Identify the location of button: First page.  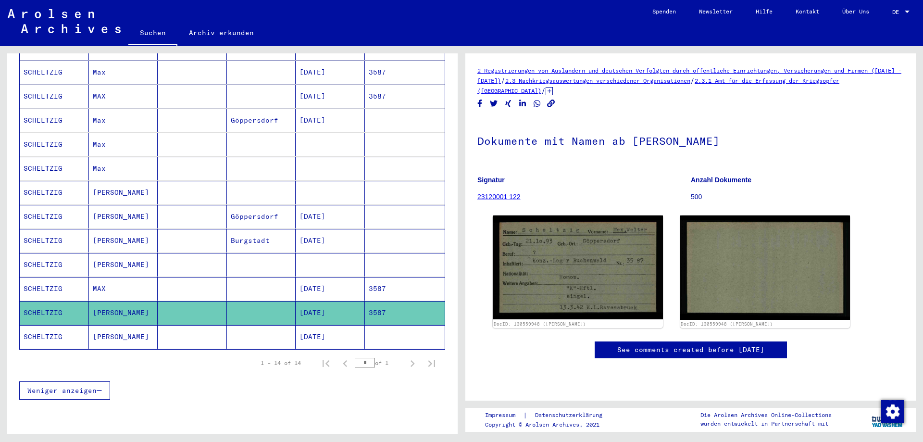
(326, 363).